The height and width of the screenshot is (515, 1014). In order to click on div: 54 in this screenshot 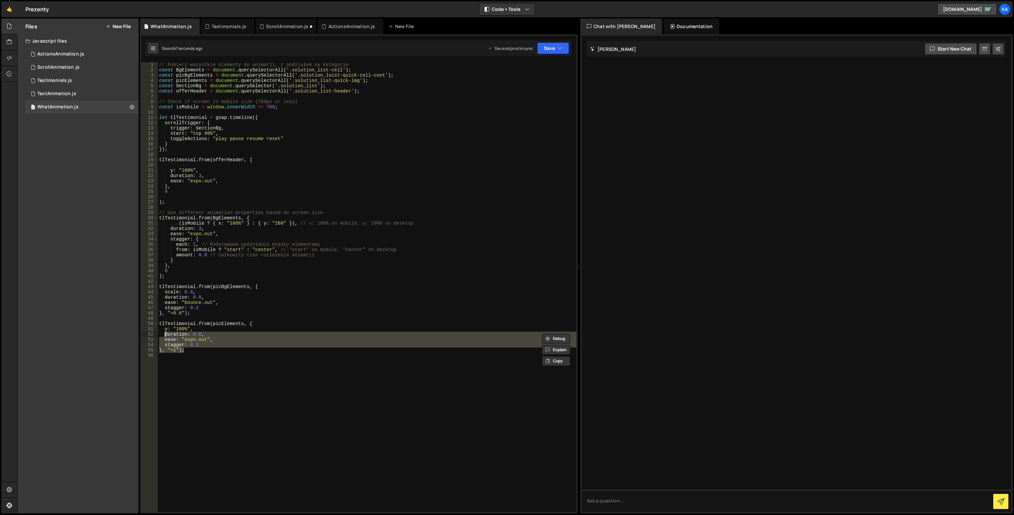, I will do `click(150, 345)`.